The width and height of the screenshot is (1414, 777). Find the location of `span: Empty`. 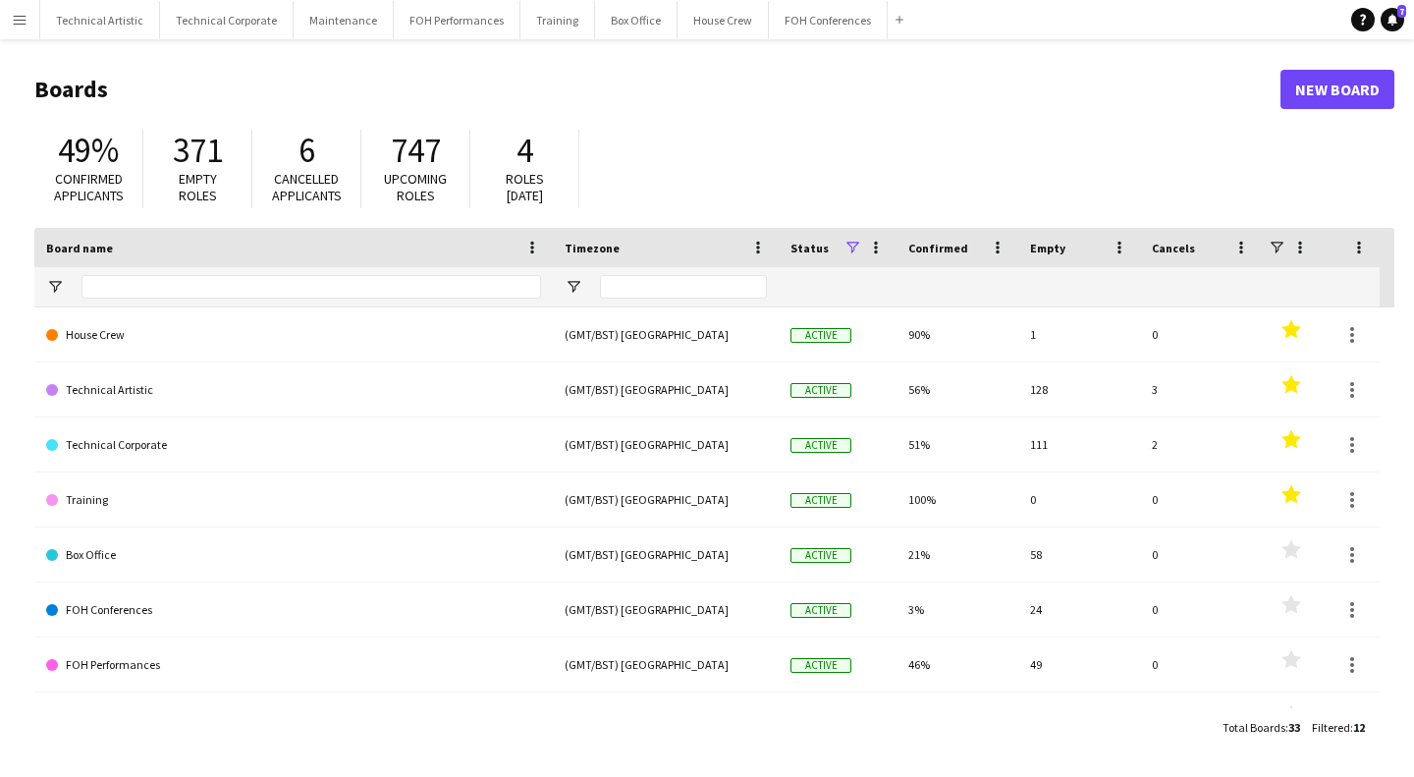

span: Empty is located at coordinates (1048, 247).